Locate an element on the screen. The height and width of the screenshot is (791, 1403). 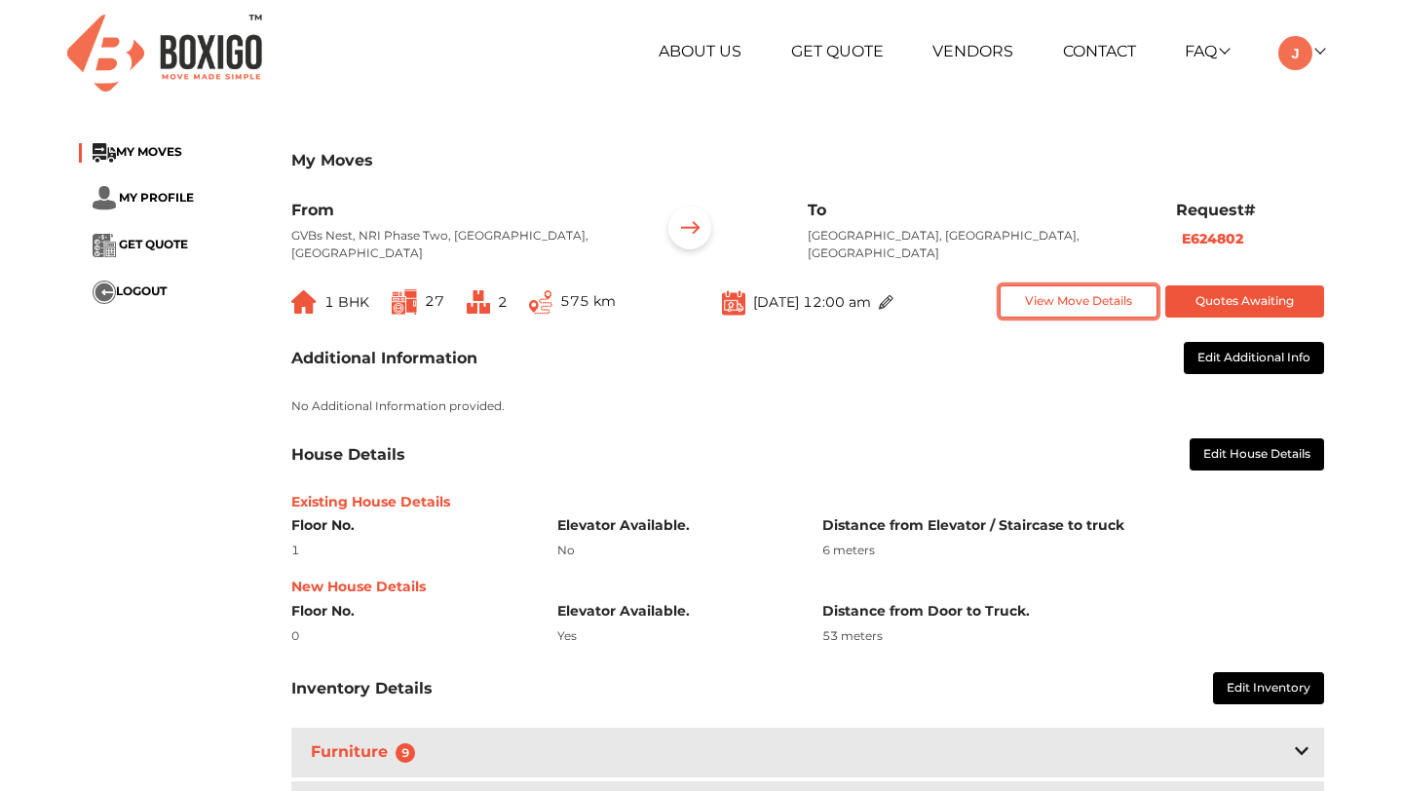
button: Edit Inventory is located at coordinates (1269, 688).